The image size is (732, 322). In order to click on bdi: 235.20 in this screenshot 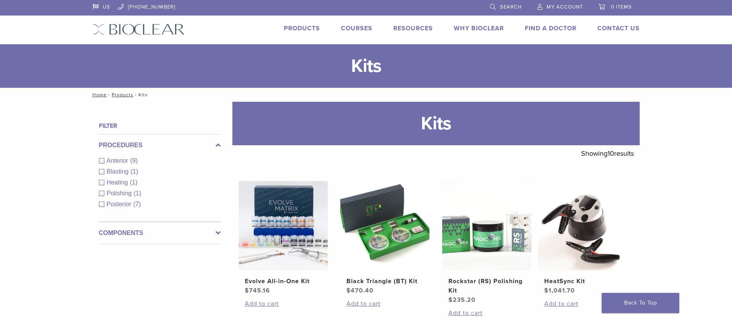, I will do `click(462, 300)`.